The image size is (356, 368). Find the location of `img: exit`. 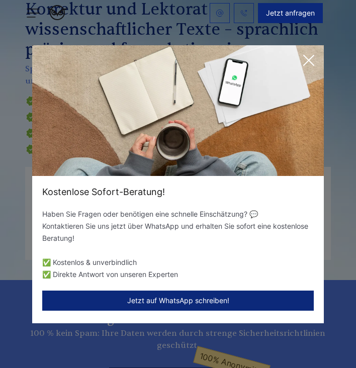

img: exit is located at coordinates (178, 111).